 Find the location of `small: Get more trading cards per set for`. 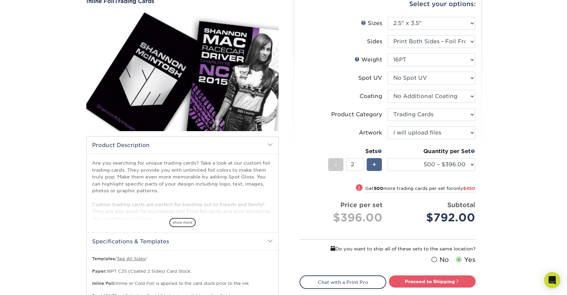

small: Get more trading cards per set for is located at coordinates (420, 189).